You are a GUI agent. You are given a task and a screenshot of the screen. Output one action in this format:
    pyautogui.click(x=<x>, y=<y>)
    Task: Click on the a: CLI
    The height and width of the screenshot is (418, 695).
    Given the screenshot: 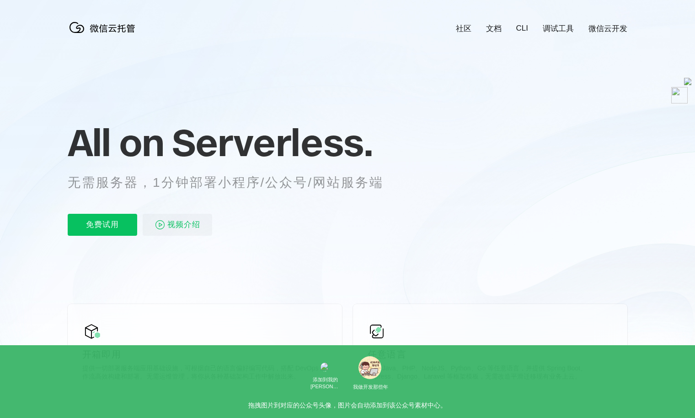 What is the action you would take?
    pyautogui.click(x=522, y=28)
    